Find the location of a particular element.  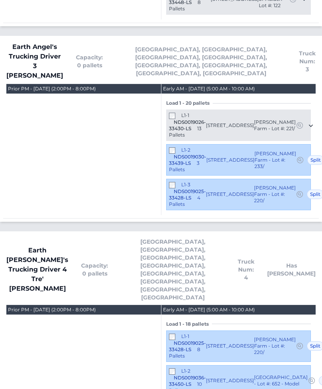

span: Truck Num: 4 is located at coordinates (246, 270).